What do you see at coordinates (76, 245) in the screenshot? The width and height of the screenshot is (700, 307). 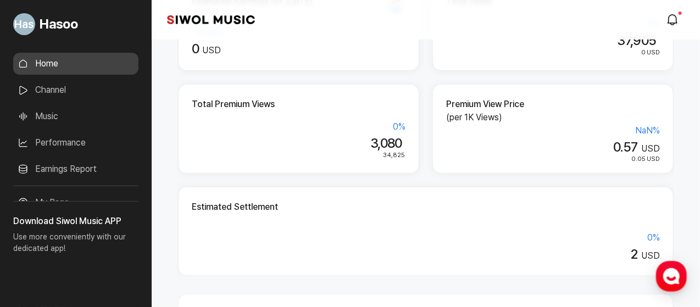 I see `p: Use more conveniently with our dedicated app!` at bounding box center [76, 245].